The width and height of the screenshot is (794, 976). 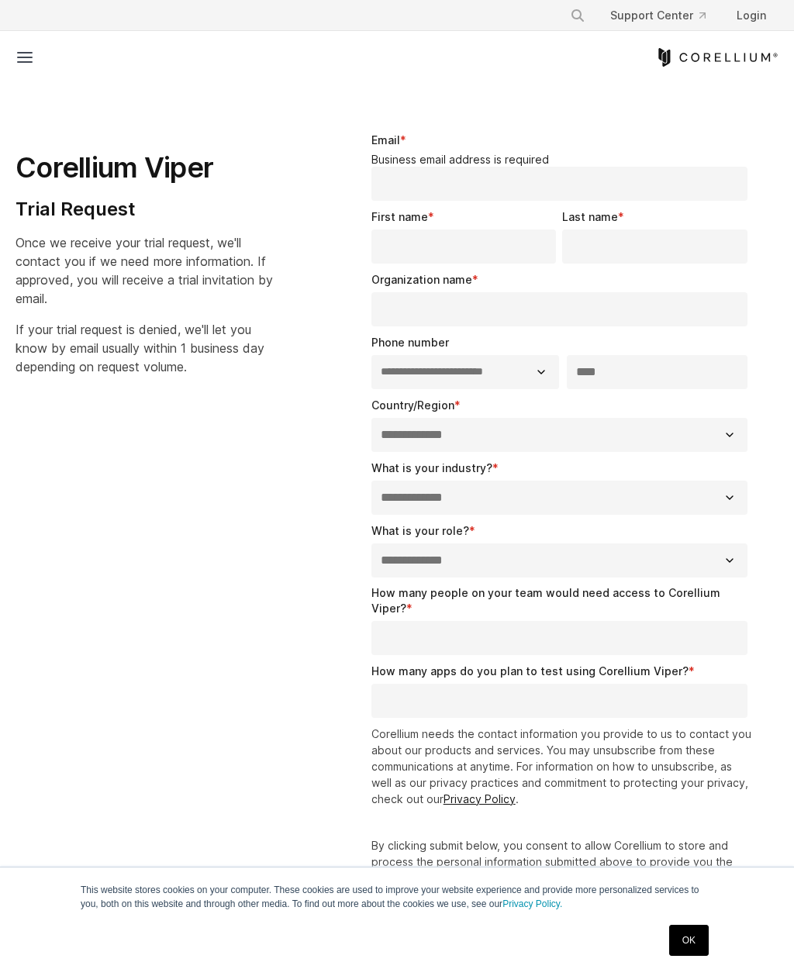 I want to click on p: By clicking submit below, you consent to allow Corellium to store and process the personal inform..., so click(x=562, y=861).